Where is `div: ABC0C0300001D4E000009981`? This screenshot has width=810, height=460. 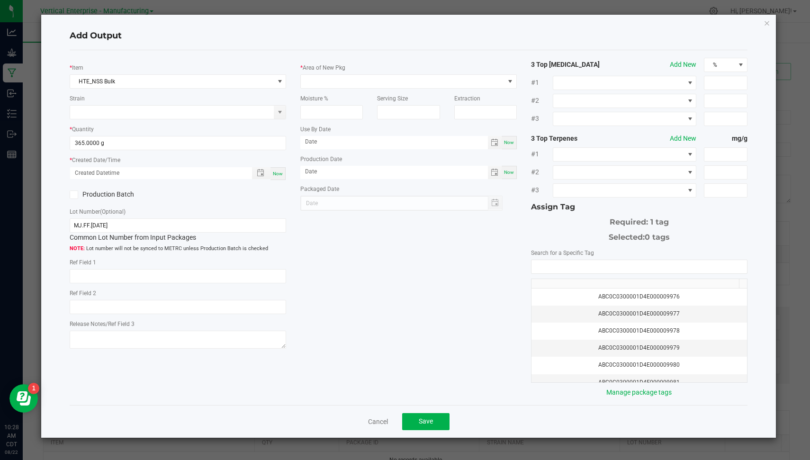 div: ABC0C0300001D4E000009981 is located at coordinates (639, 382).